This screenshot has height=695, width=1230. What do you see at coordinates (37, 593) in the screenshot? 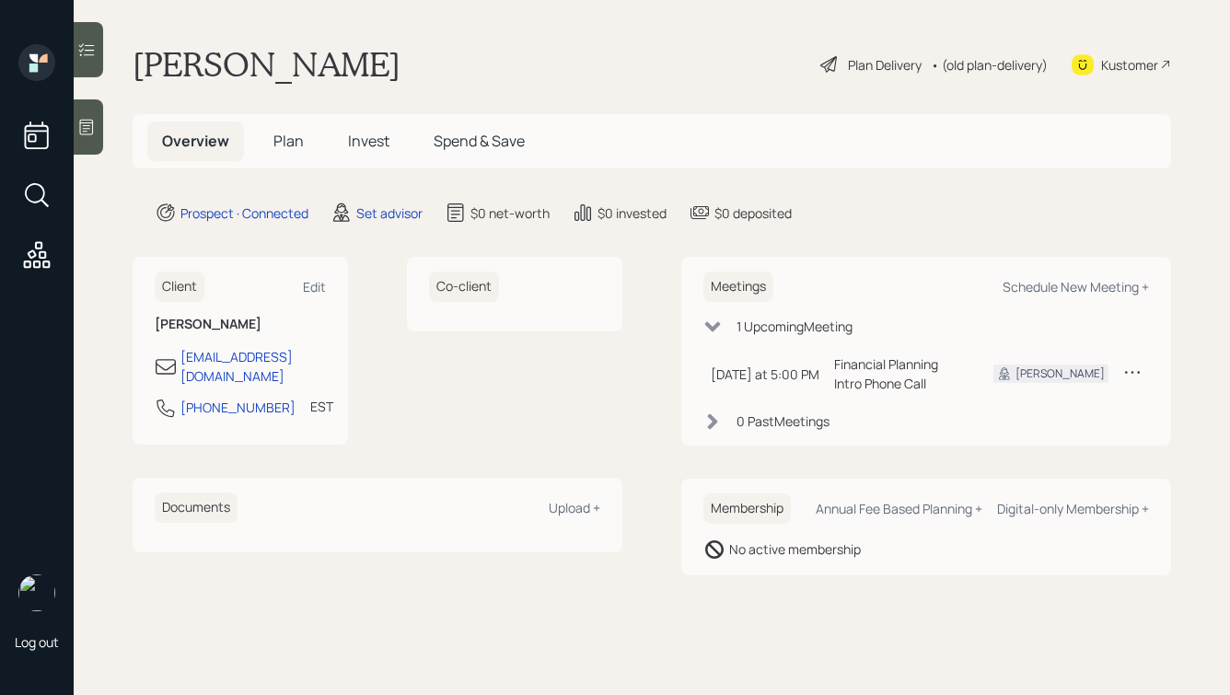
I see `img: hunter_neumayer.jpg` at bounding box center [37, 593].